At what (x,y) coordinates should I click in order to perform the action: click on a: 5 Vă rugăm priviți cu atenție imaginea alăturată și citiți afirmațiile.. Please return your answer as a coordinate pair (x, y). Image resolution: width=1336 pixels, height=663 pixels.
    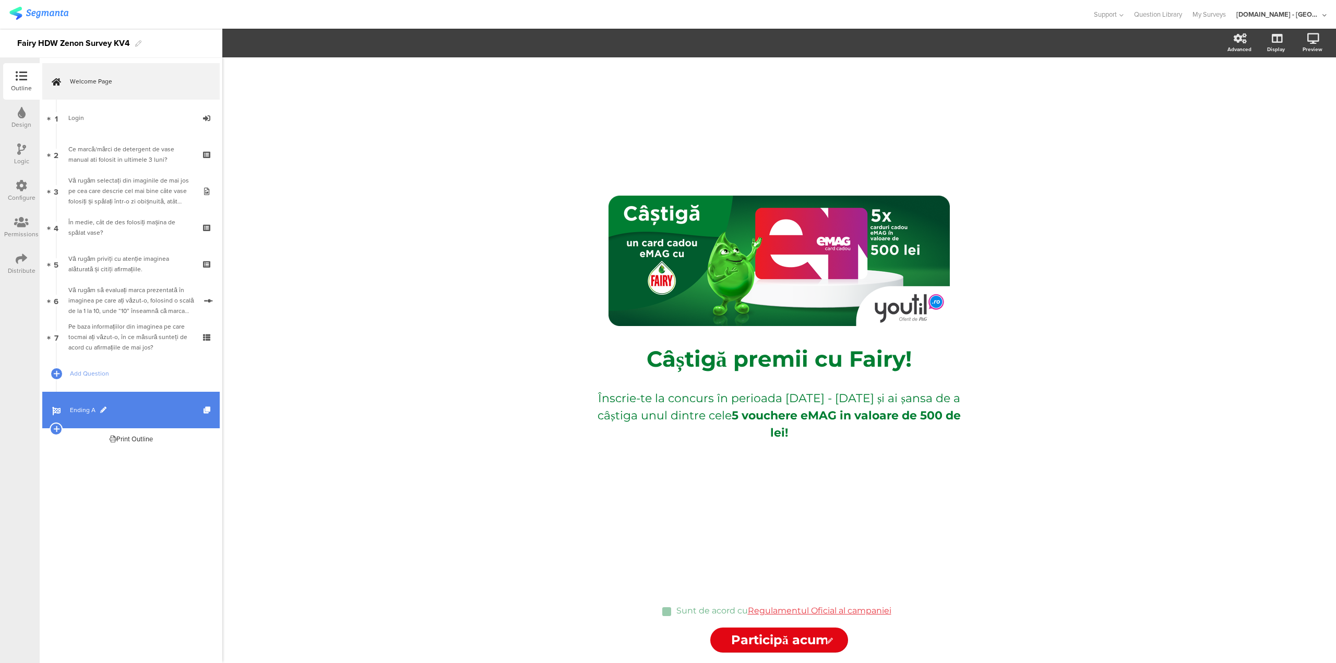
    Looking at the image, I should click on (131, 264).